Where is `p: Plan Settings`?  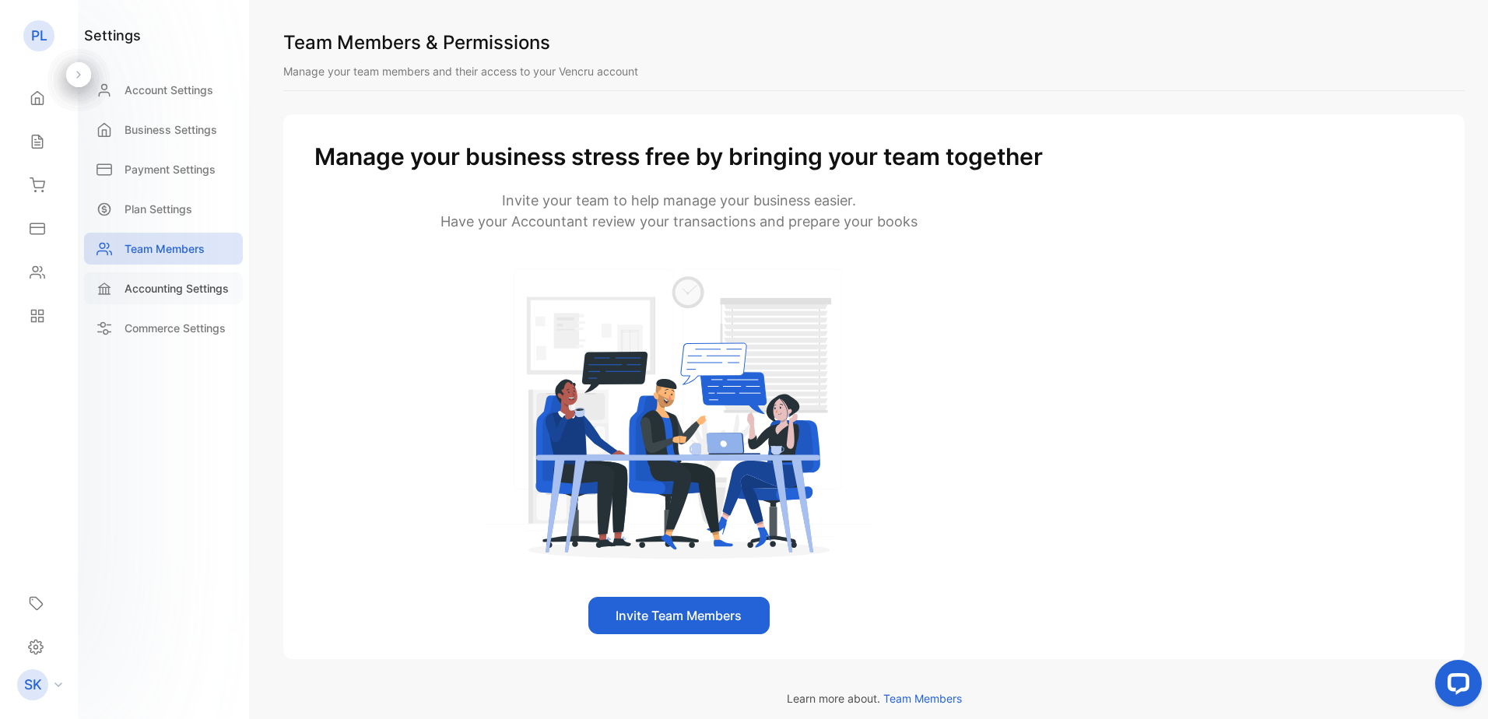
p: Plan Settings is located at coordinates (158, 209).